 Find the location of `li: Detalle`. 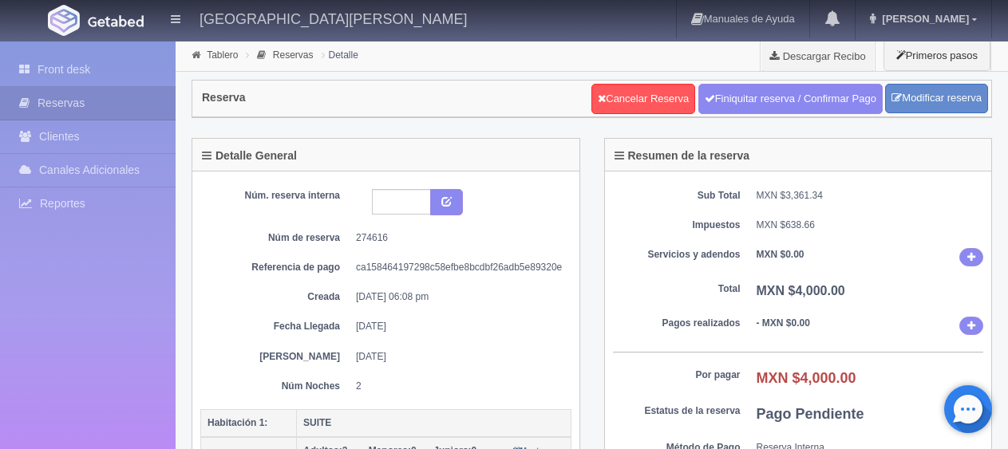

li: Detalle is located at coordinates (340, 54).